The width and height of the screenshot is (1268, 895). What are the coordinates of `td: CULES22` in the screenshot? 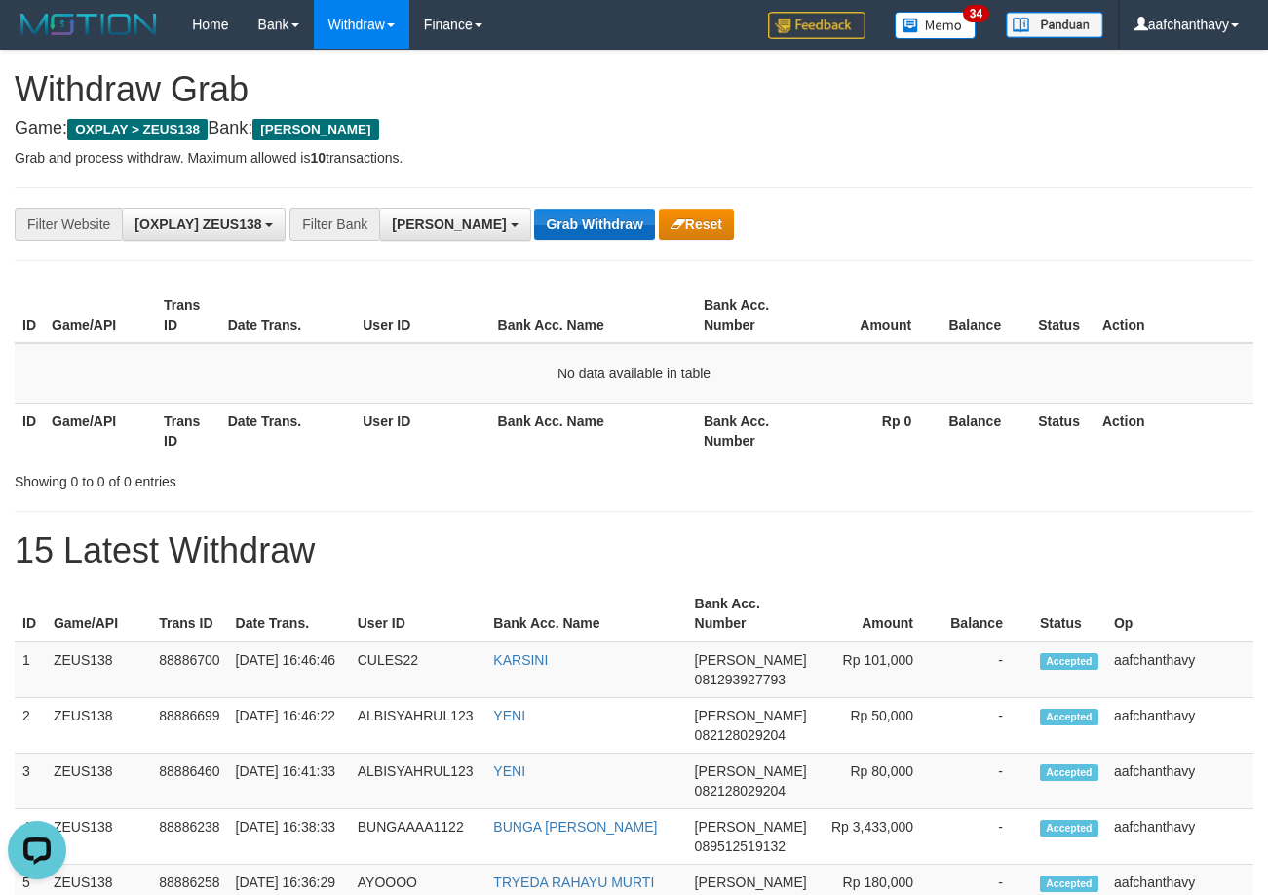 It's located at (418, 670).